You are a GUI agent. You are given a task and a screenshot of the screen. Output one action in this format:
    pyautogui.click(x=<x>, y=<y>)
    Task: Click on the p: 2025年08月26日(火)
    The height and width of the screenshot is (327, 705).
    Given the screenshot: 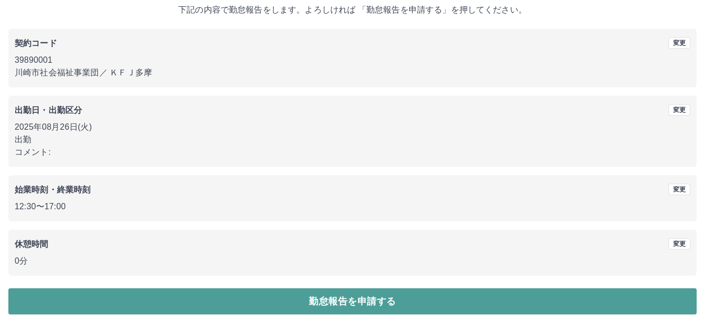 What is the action you would take?
    pyautogui.click(x=352, y=127)
    